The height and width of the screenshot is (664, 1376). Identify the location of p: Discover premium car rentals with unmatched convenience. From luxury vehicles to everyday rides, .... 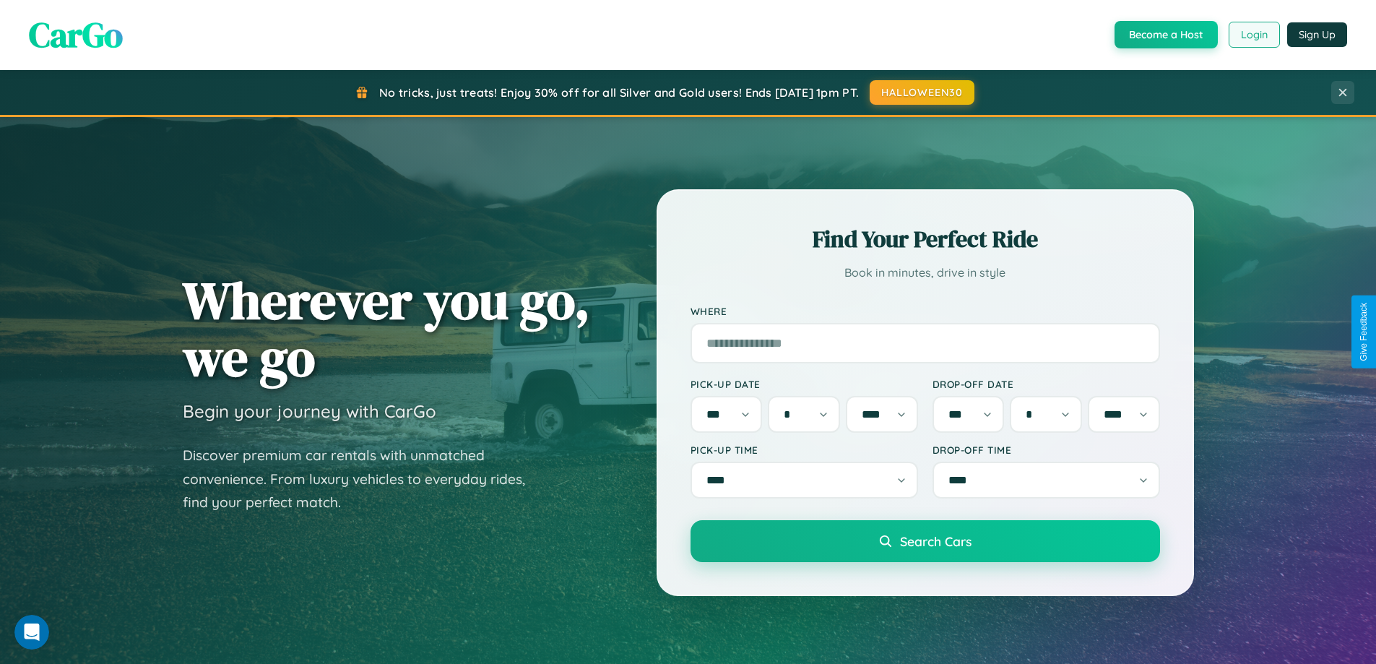
(363, 479).